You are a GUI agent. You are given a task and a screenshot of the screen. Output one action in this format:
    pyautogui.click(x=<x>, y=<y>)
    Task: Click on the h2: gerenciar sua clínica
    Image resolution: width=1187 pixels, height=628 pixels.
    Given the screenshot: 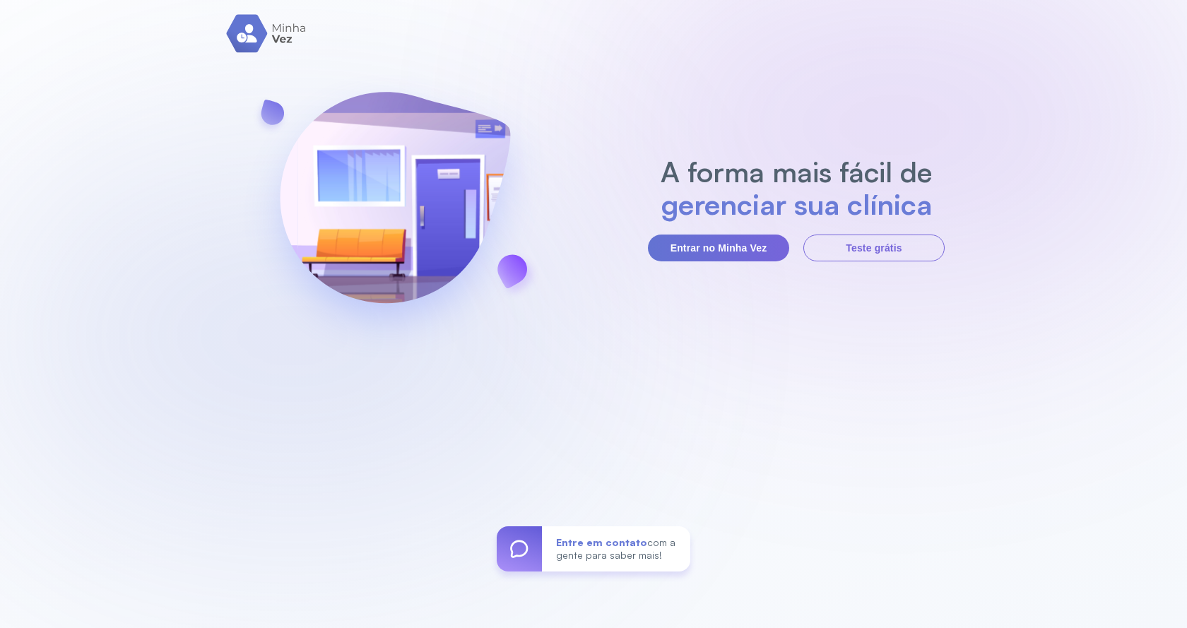 What is the action you would take?
    pyautogui.click(x=796, y=204)
    